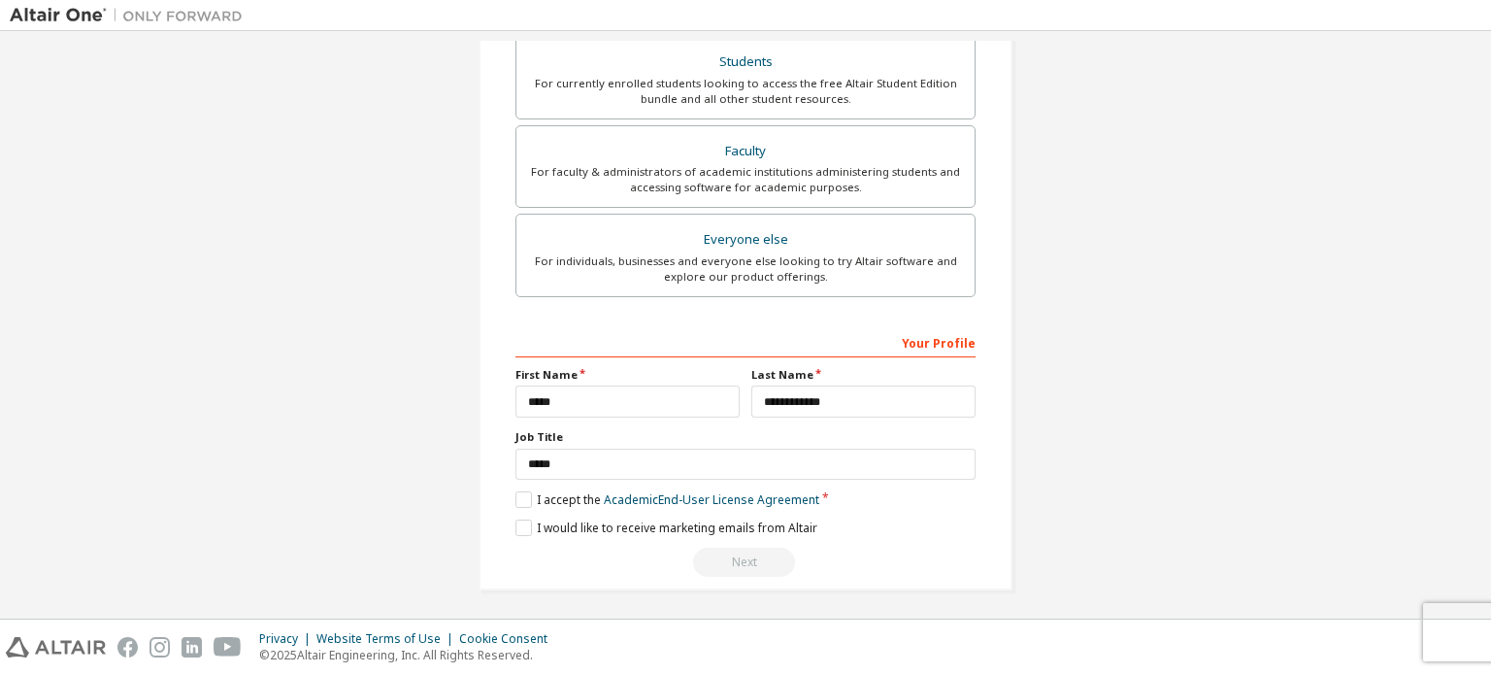 The width and height of the screenshot is (1491, 675). What do you see at coordinates (746, 269) in the screenshot?
I see `div: For individuals, businesses and everyone else looking to try Altair software and explore our prod...` at bounding box center [746, 269].